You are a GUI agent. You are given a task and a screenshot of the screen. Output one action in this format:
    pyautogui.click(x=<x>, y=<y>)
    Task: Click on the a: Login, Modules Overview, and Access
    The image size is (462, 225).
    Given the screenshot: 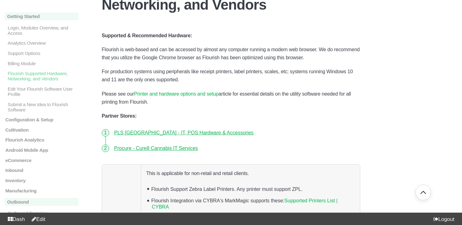 What is the action you would take?
    pyautogui.click(x=42, y=30)
    